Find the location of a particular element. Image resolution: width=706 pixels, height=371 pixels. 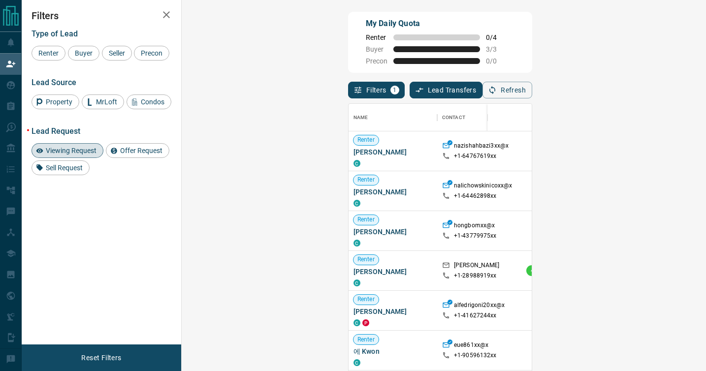

p: alfedrigoni20xx@x is located at coordinates (479, 306).